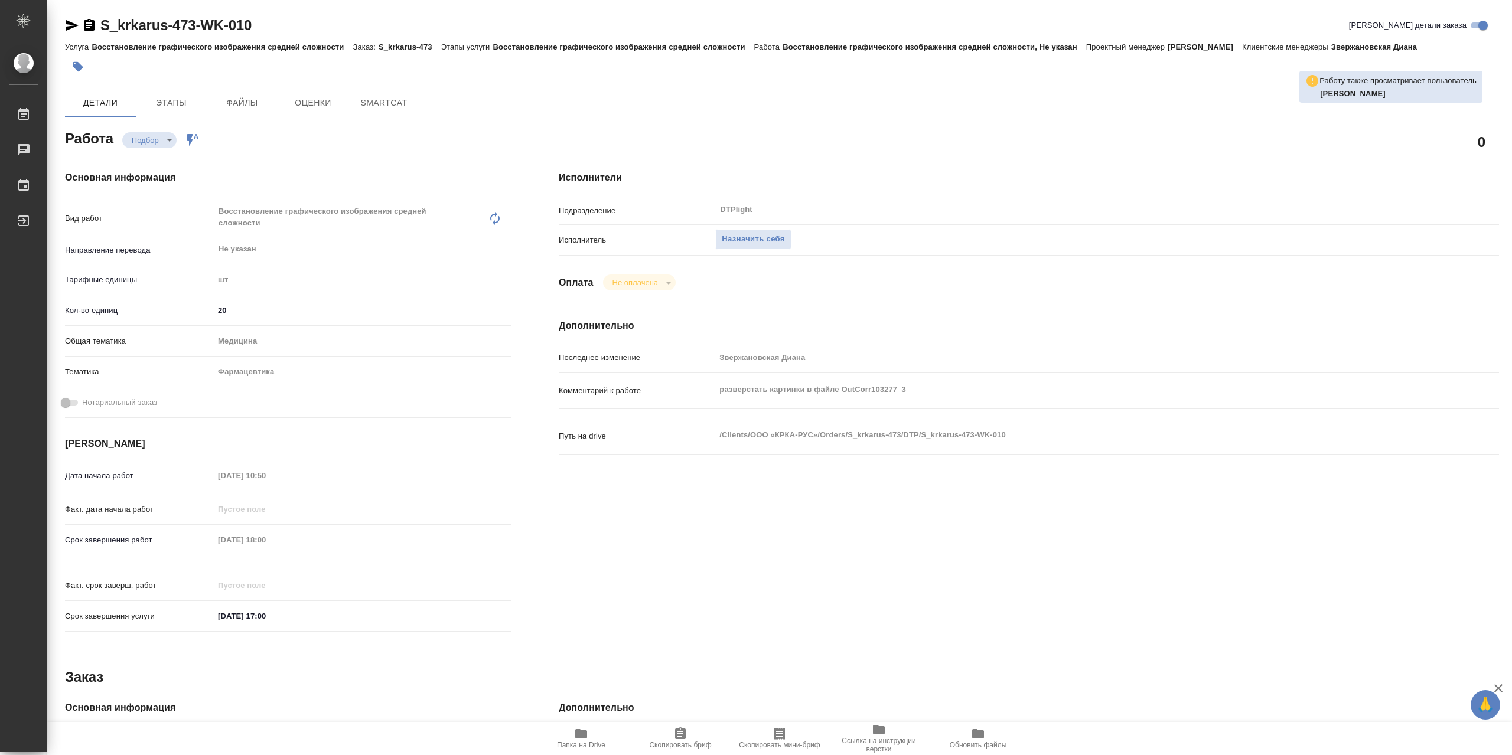  I want to click on p: Комментарий к работе, so click(637, 391).